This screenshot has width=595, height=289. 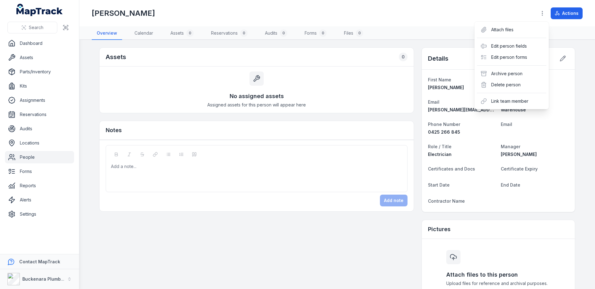 I want to click on div: Archive person, so click(x=512, y=74).